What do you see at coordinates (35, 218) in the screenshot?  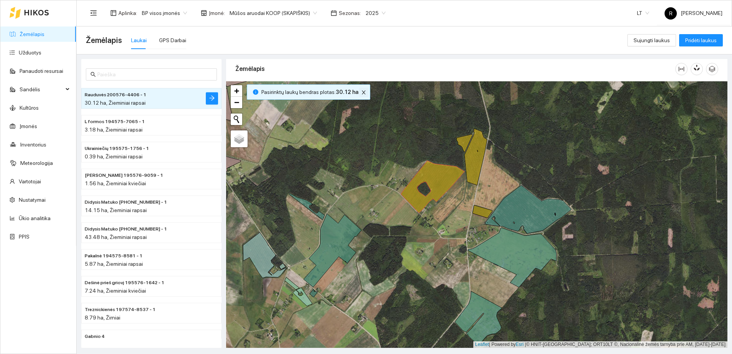 I see `a: Ūkio analitika` at bounding box center [35, 218].